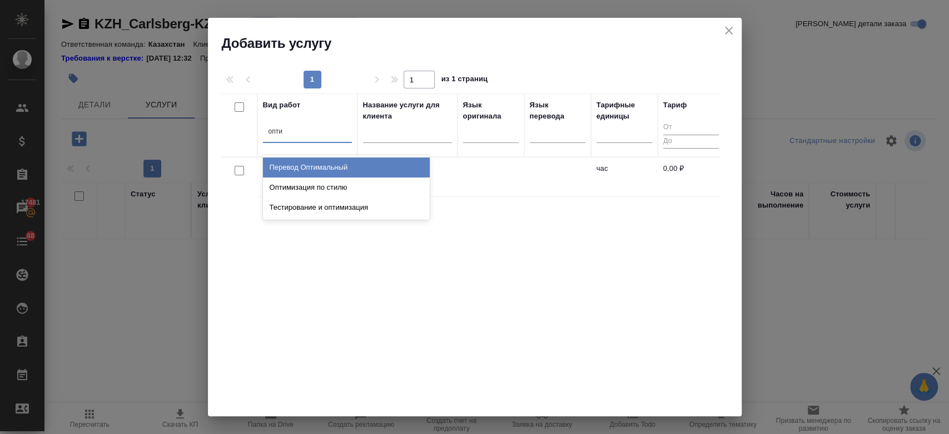 The width and height of the screenshot is (949, 434). What do you see at coordinates (347, 167) in the screenshot?
I see `div: Перевод Оптимальный` at bounding box center [347, 167].